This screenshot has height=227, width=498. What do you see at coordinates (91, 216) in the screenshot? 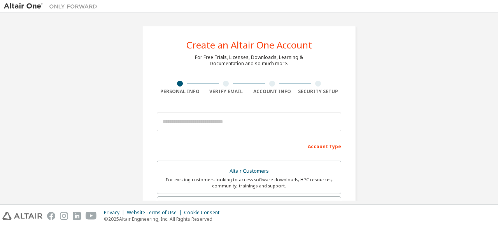
I see `img: youtube.svg` at bounding box center [91, 216].